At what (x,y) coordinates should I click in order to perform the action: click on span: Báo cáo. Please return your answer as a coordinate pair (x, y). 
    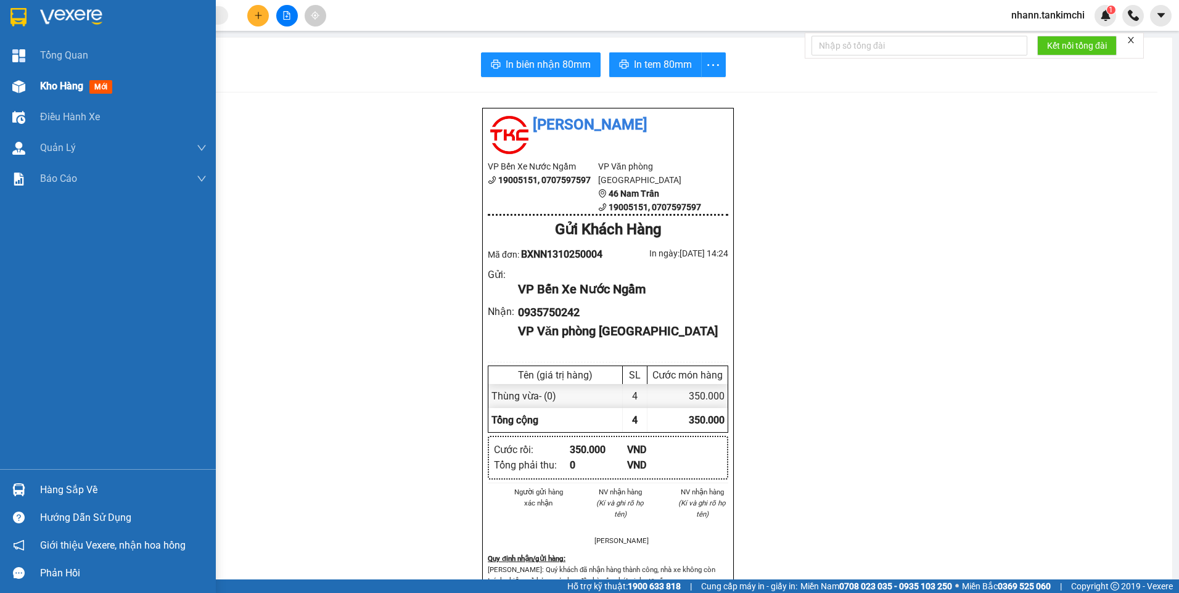
    Looking at the image, I should click on (59, 178).